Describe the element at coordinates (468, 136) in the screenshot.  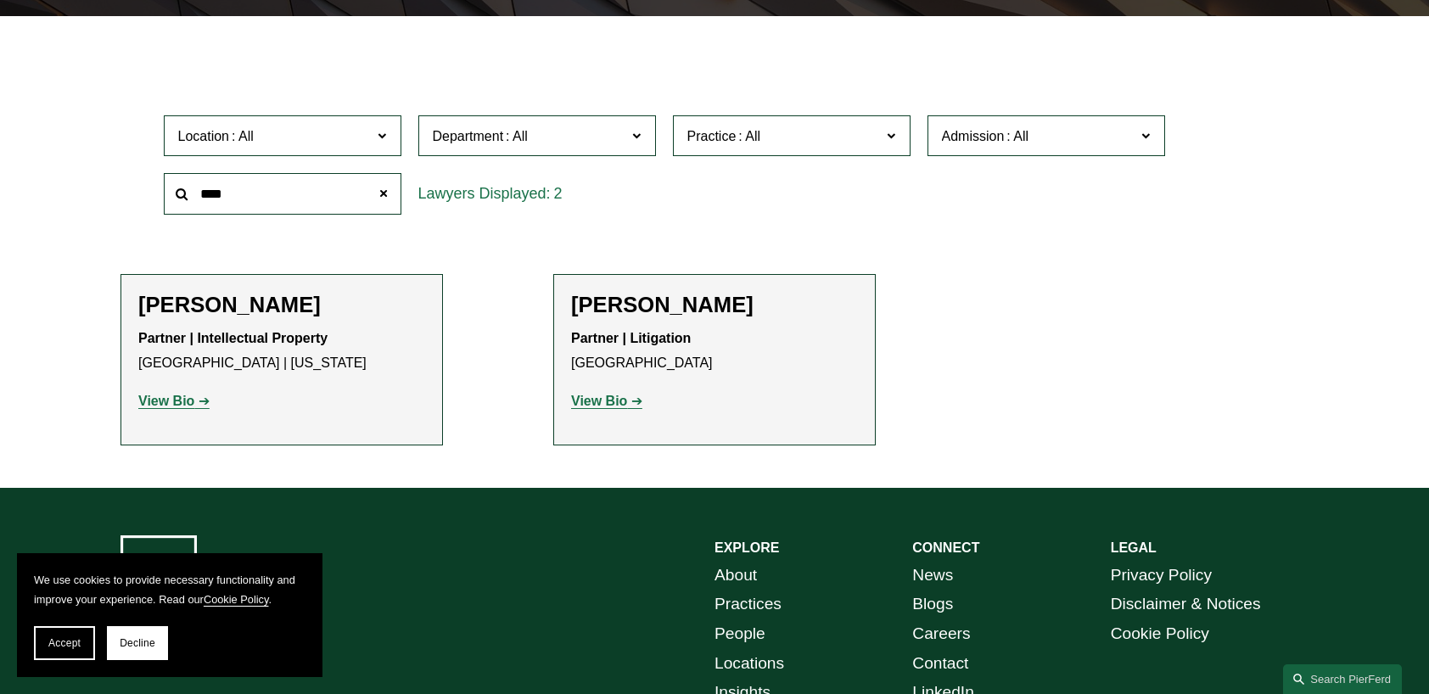
I see `span: Department` at that location.